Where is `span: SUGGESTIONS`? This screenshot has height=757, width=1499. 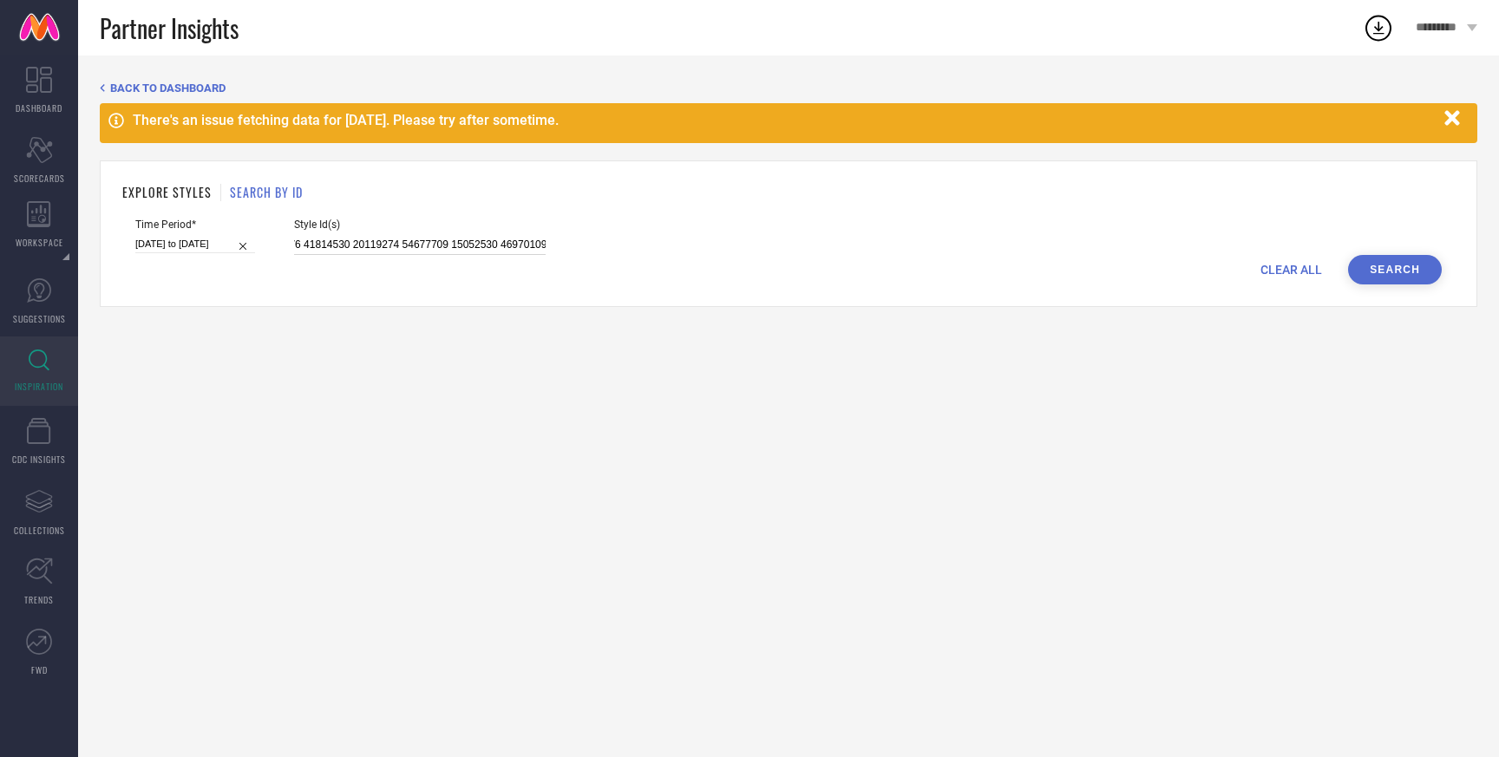
span: SUGGESTIONS is located at coordinates (39, 318).